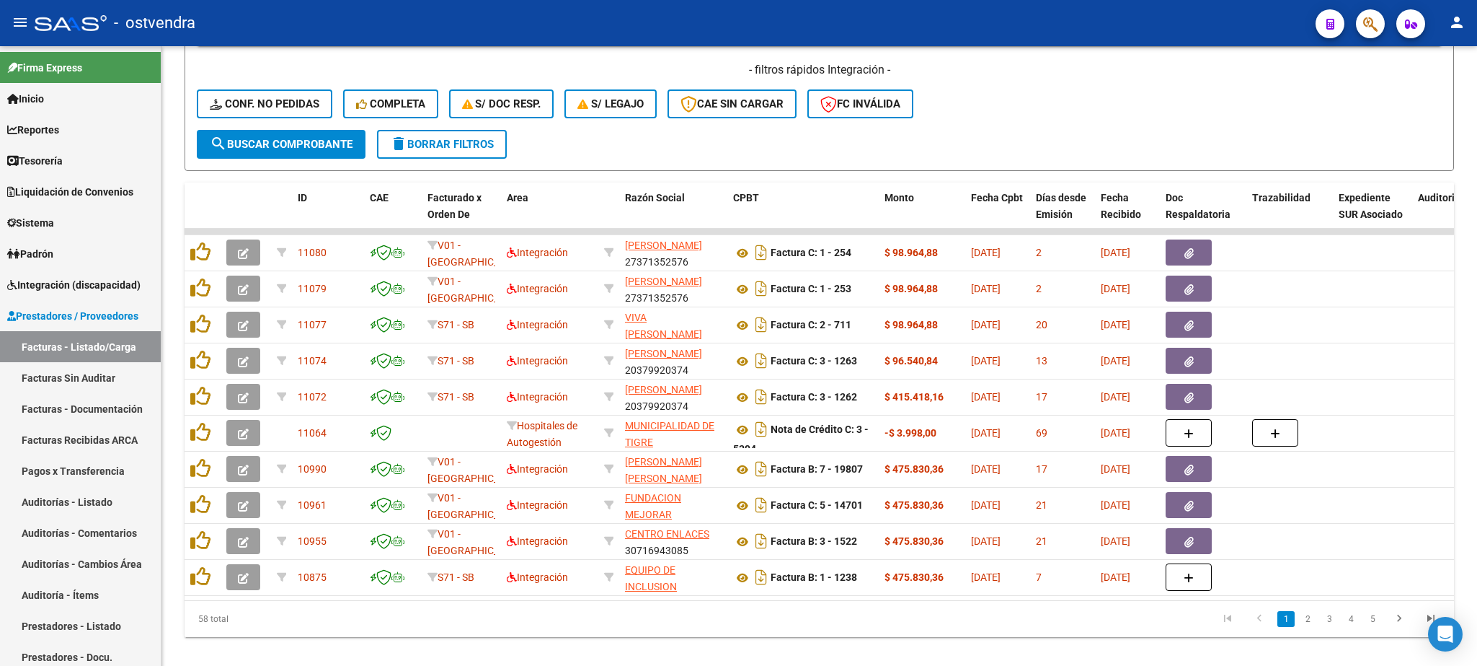  Describe the element at coordinates (1290, 214) in the screenshot. I see `datatable-header-cell: Trazabilidad` at that location.